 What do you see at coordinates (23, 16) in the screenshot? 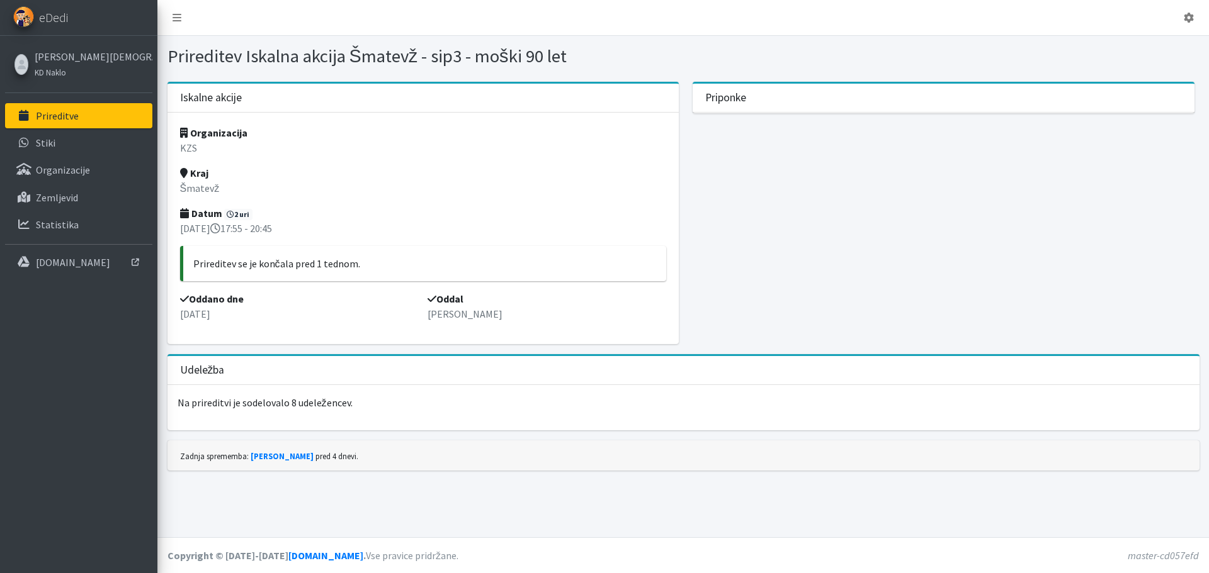
I see `img: eDedi` at bounding box center [23, 16].